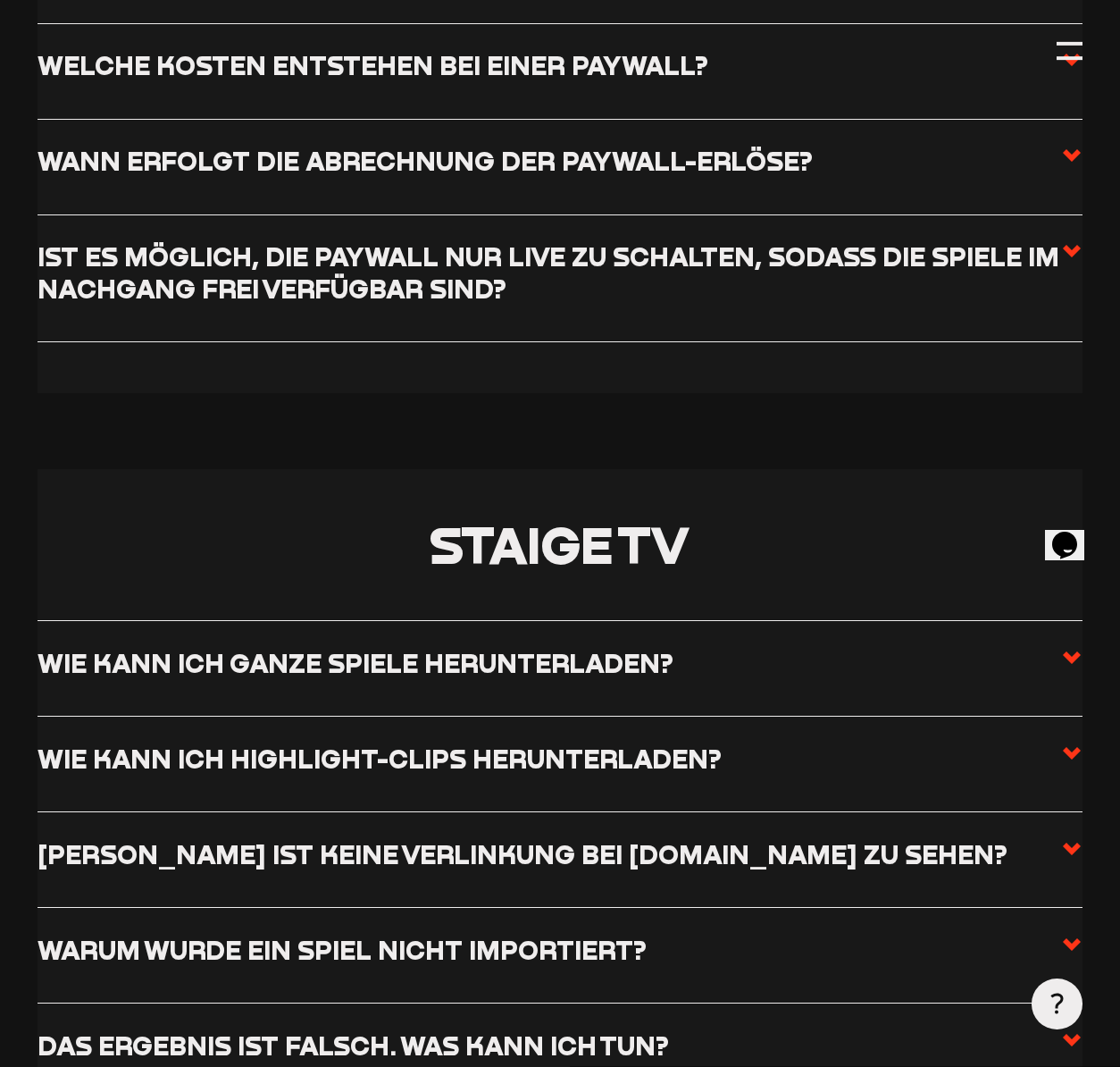 This screenshot has width=1120, height=1067. What do you see at coordinates (372, 64) in the screenshot?
I see `h3: Welche Kosten entstehen bei einer Paywall?` at bounding box center [372, 64].